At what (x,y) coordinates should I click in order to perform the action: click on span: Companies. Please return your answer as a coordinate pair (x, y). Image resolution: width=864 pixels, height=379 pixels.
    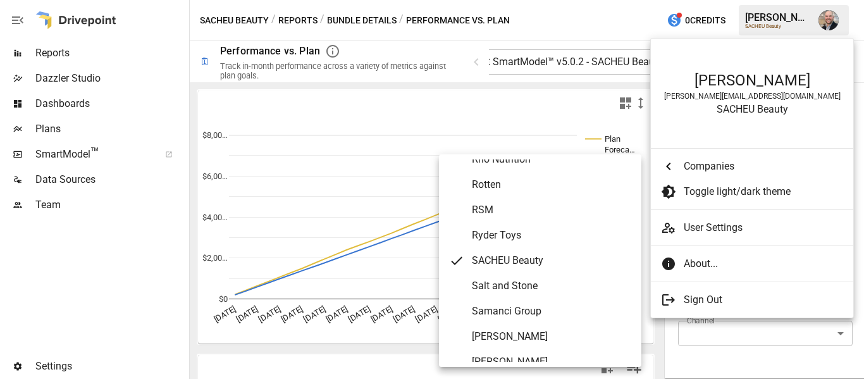
    Looking at the image, I should click on (764, 166).